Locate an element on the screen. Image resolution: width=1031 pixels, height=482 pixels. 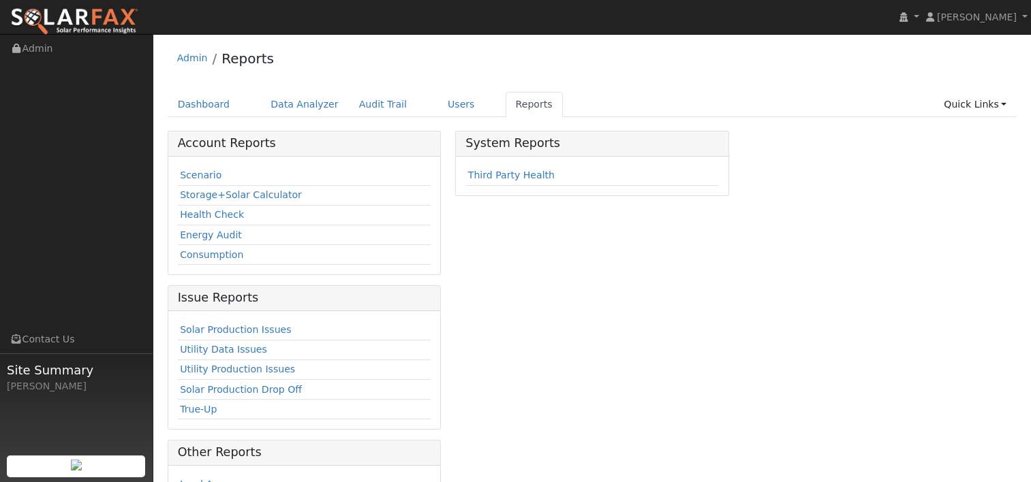
a: True-Up is located at coordinates (198, 410).